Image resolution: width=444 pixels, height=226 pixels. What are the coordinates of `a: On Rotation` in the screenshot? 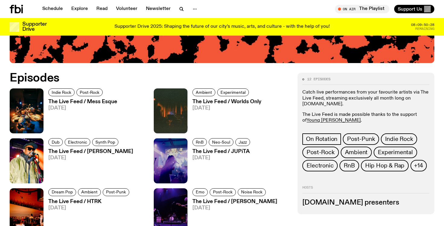 It's located at (322, 139).